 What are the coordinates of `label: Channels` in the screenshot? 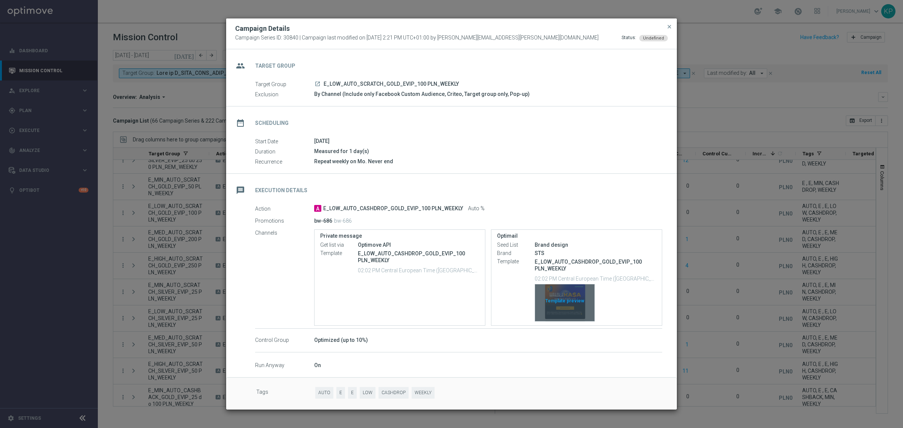 It's located at (284, 233).